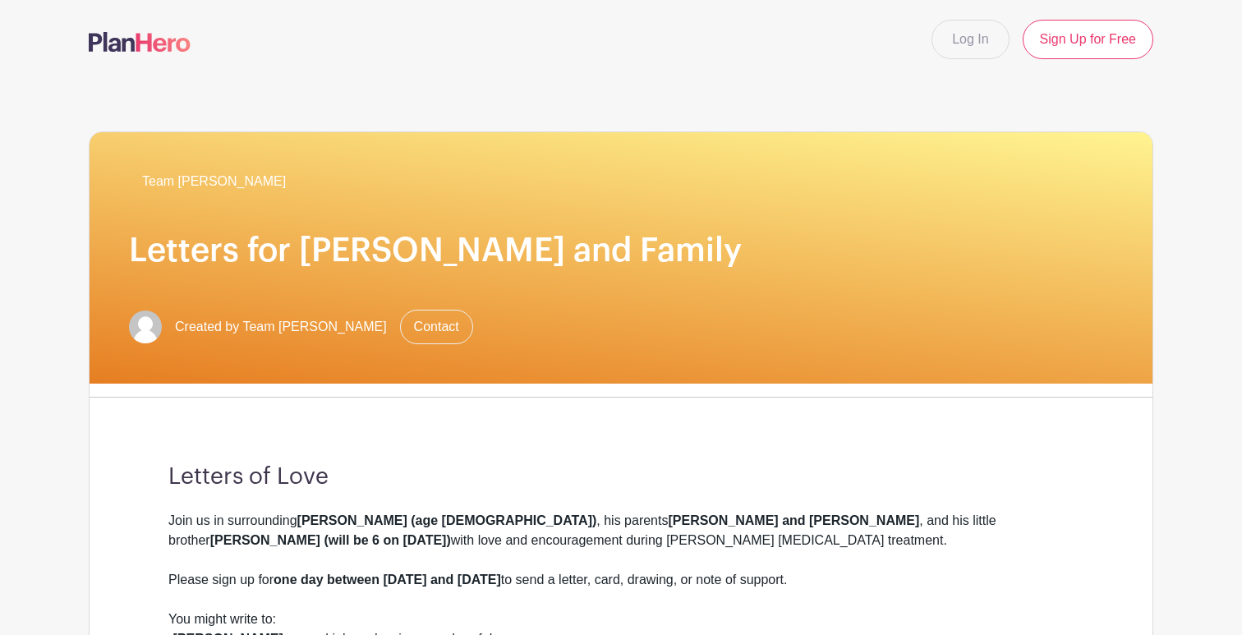 The height and width of the screenshot is (635, 1242). Describe the element at coordinates (1088, 39) in the screenshot. I see `a: Sign Up for Free` at that location.